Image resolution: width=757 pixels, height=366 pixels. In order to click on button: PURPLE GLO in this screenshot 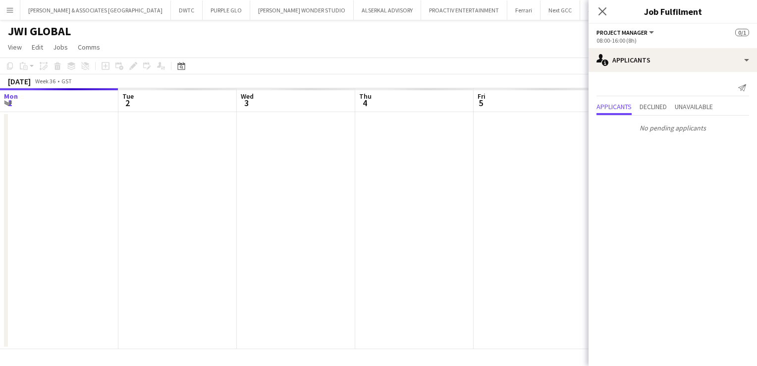, I will do `click(227, 10)`.